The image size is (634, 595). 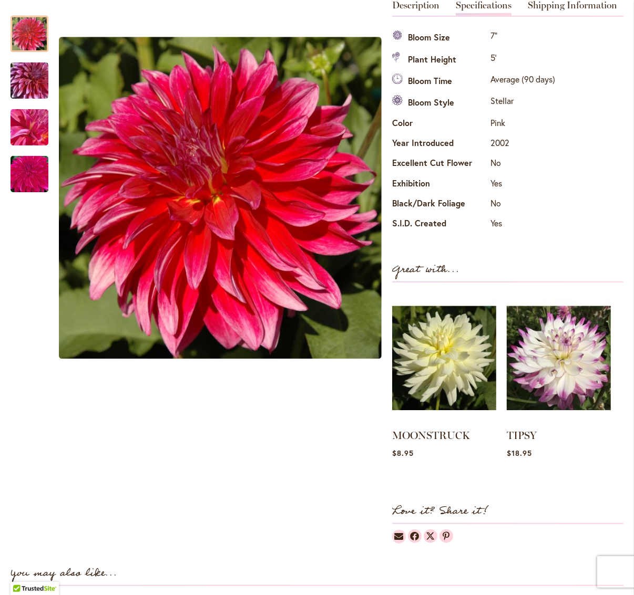 I want to click on div: RASPBERRY PUNCHRASPBERRY PUNCHRASPBERRY PUNCH, so click(x=220, y=198).